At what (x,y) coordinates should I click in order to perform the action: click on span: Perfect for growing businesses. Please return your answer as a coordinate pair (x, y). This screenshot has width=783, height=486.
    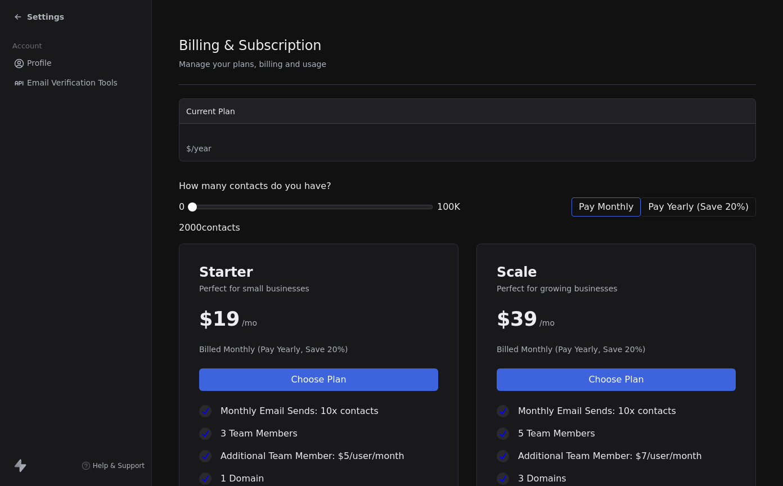
    Looking at the image, I should click on (616, 288).